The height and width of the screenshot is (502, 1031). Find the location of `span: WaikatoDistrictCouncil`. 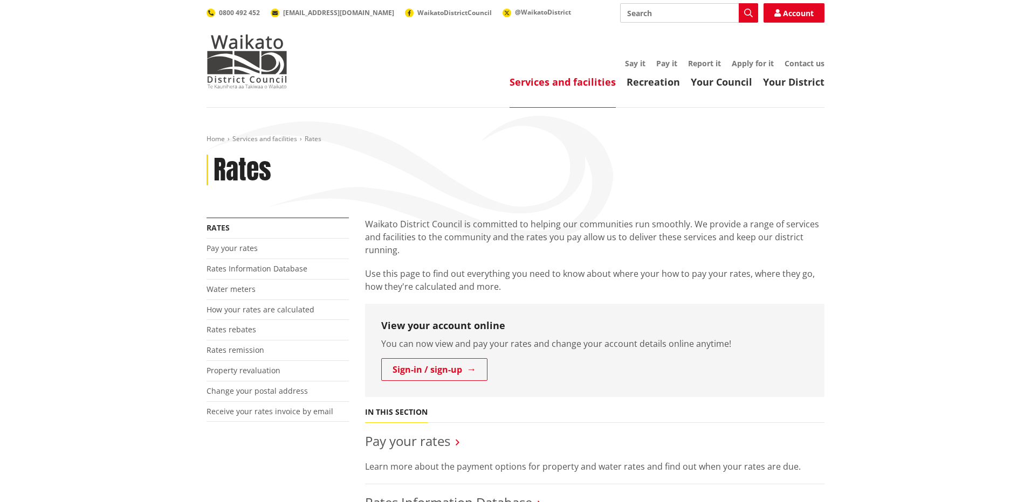

span: WaikatoDistrictCouncil is located at coordinates (454, 12).